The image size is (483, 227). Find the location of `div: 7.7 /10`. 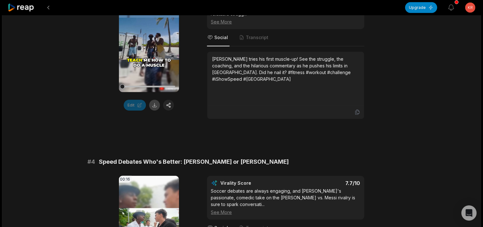

div: 7.7 /10 is located at coordinates (326, 183).